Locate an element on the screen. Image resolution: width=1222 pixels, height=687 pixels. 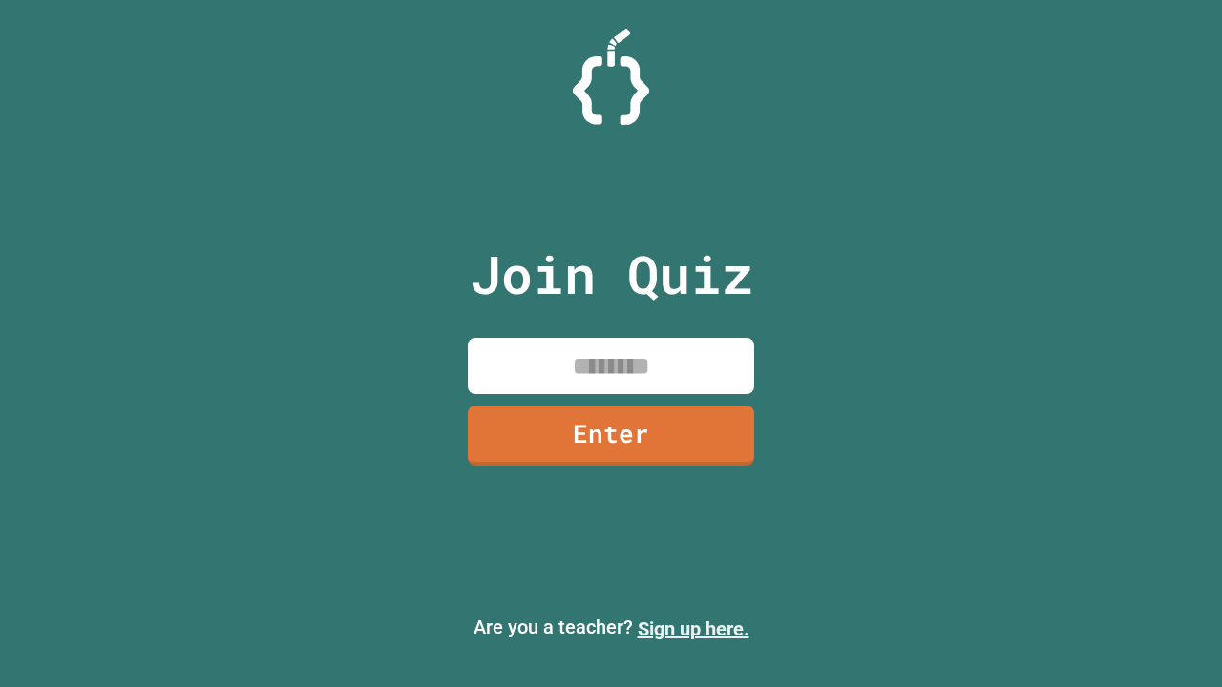
img: Logo.svg is located at coordinates (611, 76).